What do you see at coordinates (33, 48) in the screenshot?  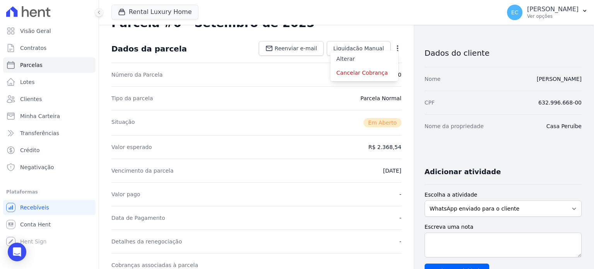 I see `span: Contratos` at bounding box center [33, 48].